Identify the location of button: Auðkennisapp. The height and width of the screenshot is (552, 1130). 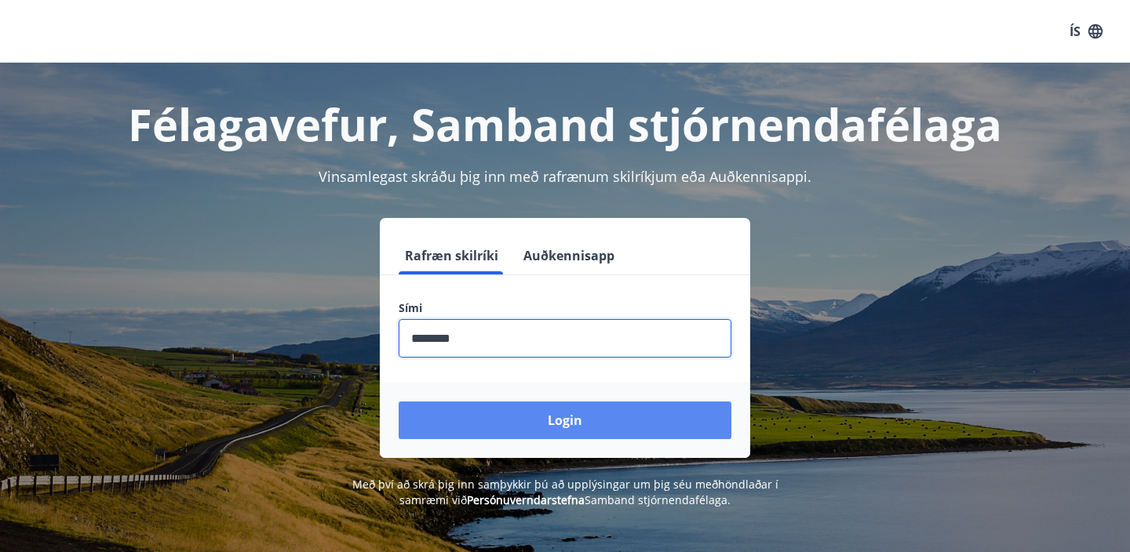
(569, 256).